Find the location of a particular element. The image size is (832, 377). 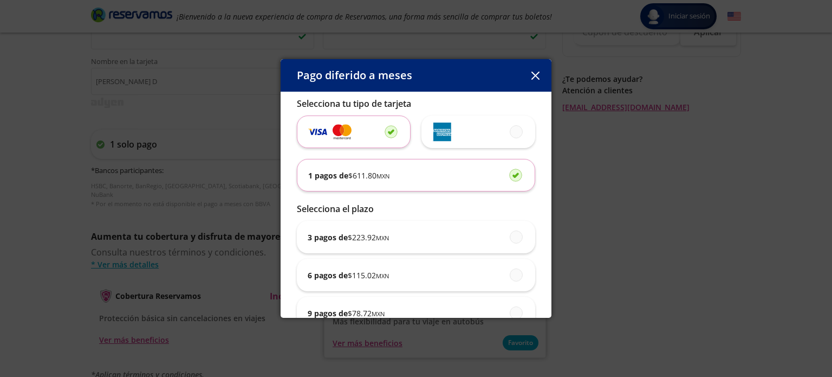

p: Selecciona tu tipo de tarjeta is located at coordinates (416, 103).